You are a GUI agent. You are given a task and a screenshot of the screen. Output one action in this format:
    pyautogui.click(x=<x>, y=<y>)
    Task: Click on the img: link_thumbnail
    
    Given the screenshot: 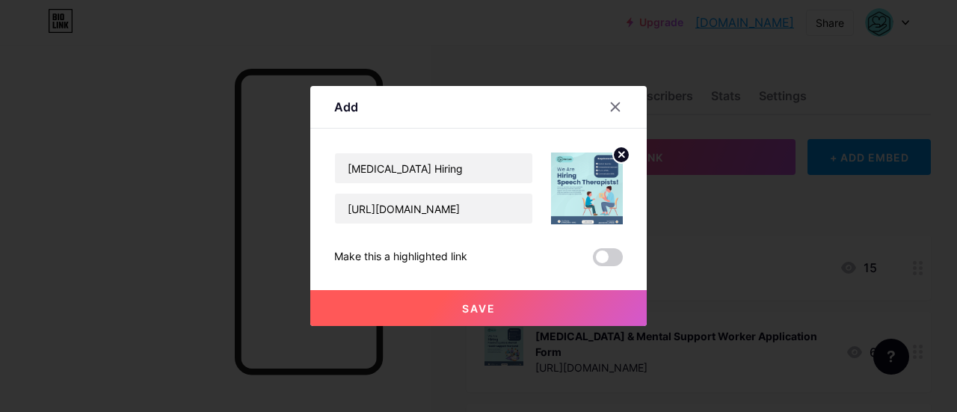 What is the action you would take?
    pyautogui.click(x=587, y=188)
    